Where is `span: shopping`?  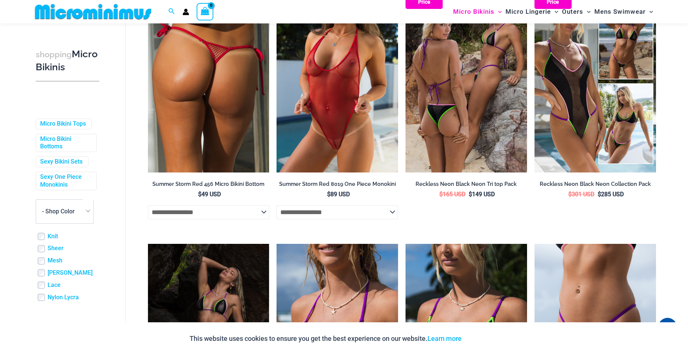 span: shopping is located at coordinates (54, 54).